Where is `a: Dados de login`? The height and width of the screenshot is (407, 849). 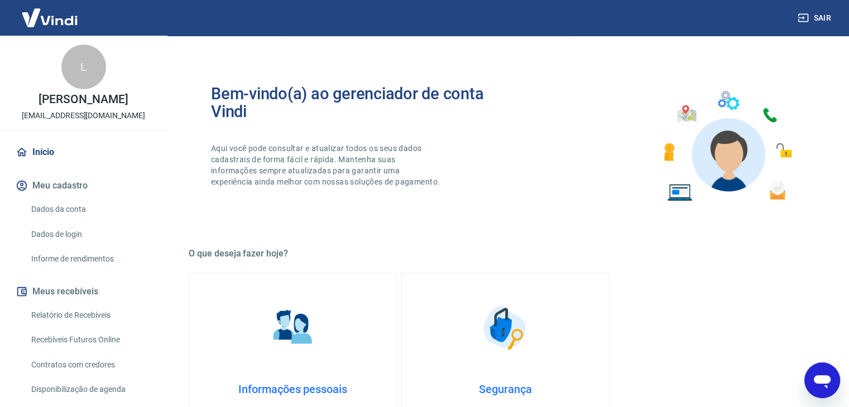 a: Dados de login is located at coordinates (90, 234).